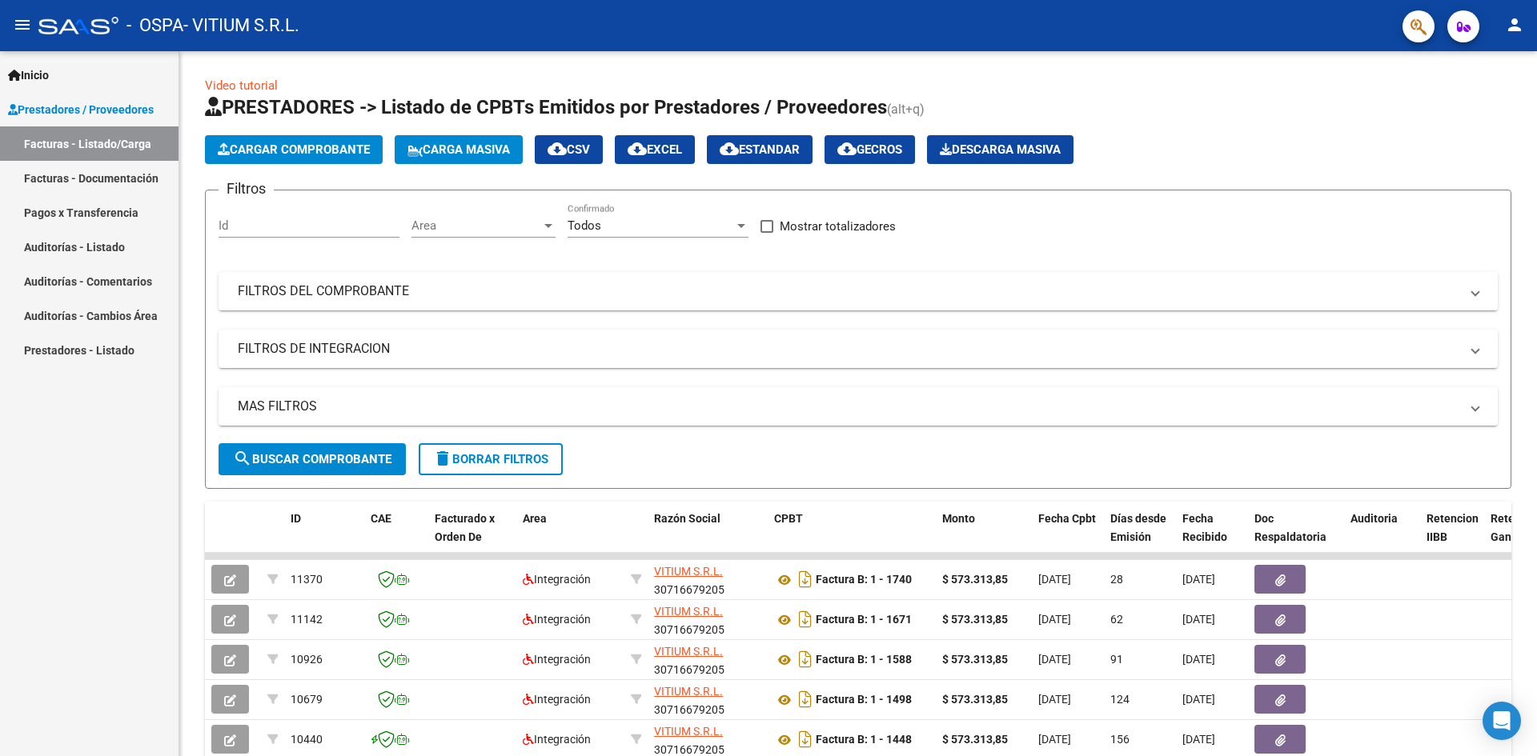  What do you see at coordinates (848, 407) in the screenshot?
I see `mat-panel-title: MAS FILTROS` at bounding box center [848, 407].